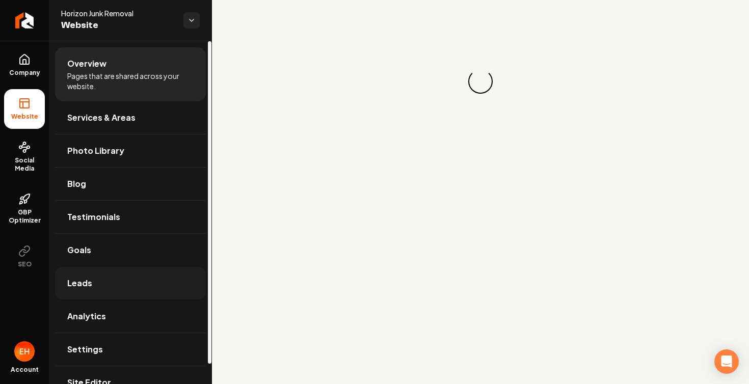  I want to click on a: Social Media, so click(24, 157).